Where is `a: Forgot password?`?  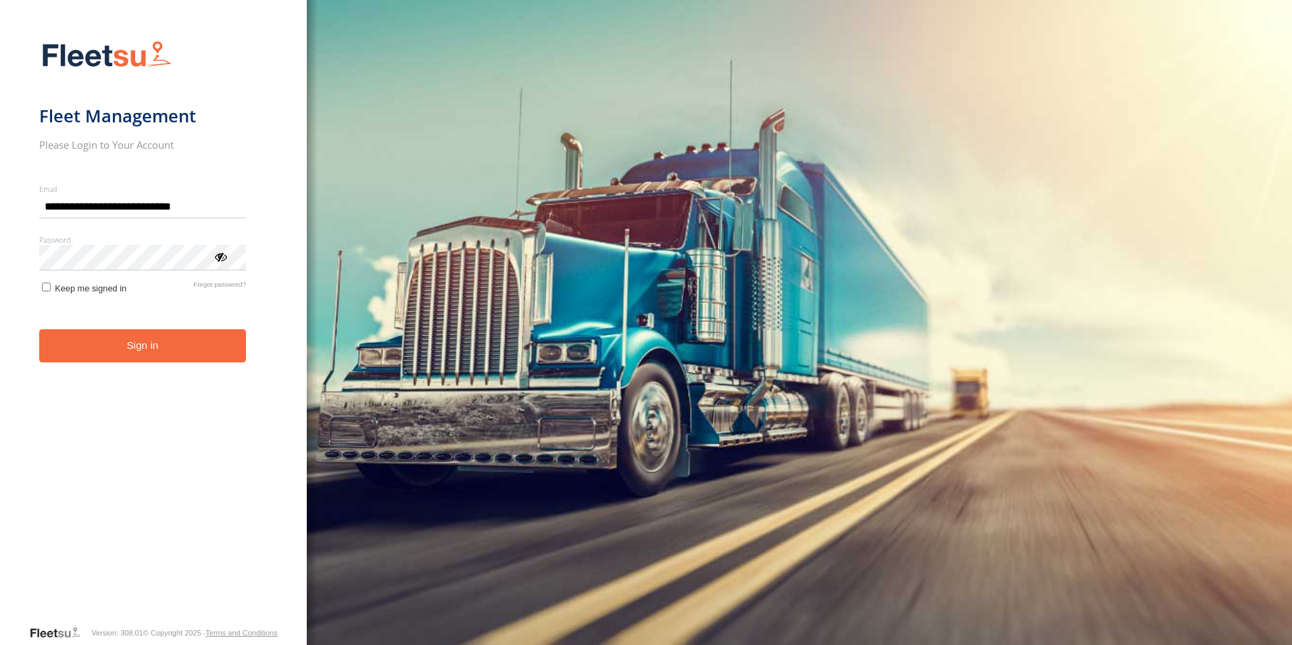 a: Forgot password? is located at coordinates (220, 287).